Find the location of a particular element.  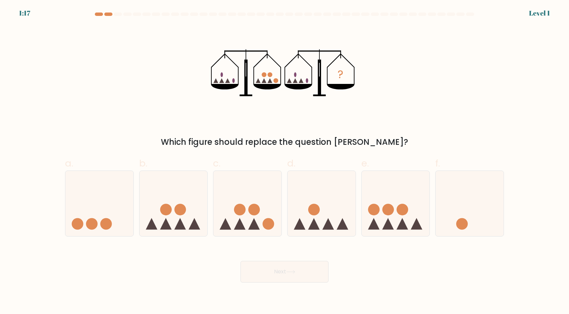

span: c. is located at coordinates (217, 163).